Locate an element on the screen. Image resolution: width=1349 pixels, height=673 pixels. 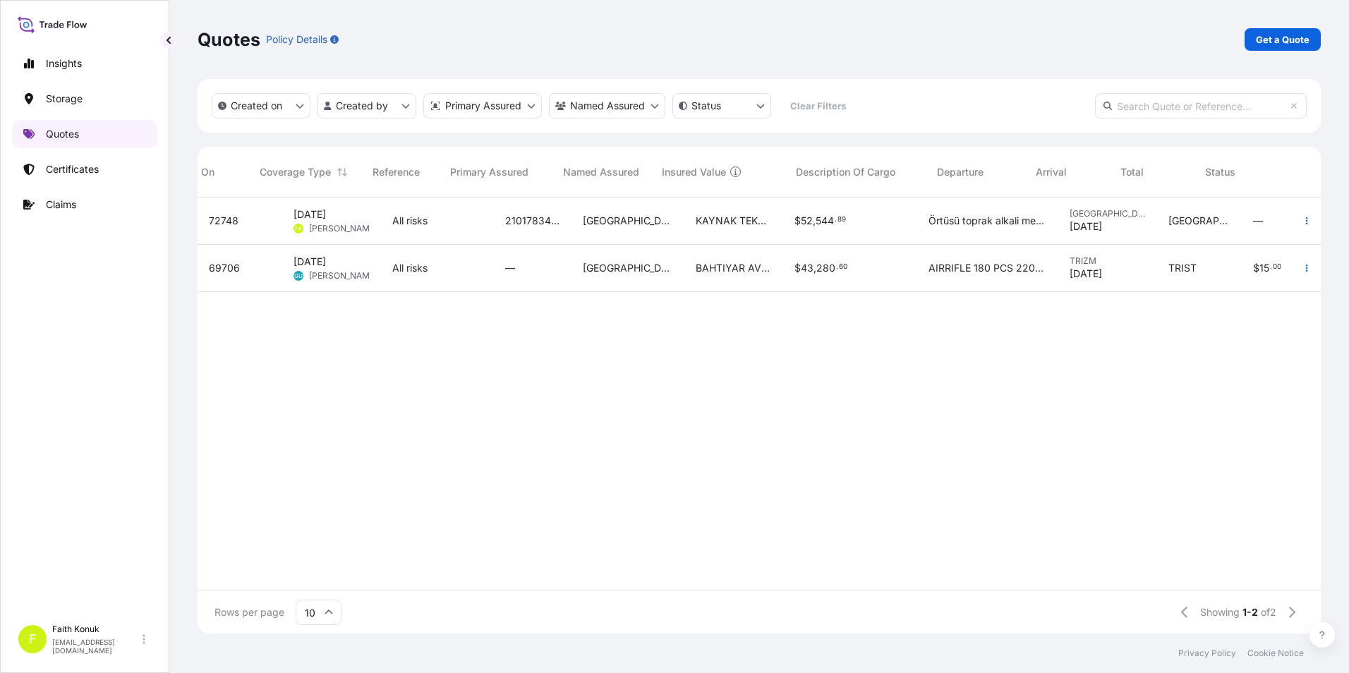
p: Certificates is located at coordinates (72, 169).